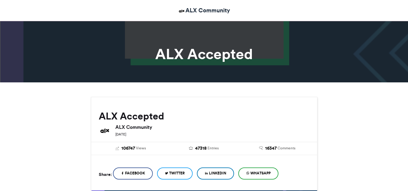  Describe the element at coordinates (204, 54) in the screenshot. I see `h1: ALX Accepted` at that location.